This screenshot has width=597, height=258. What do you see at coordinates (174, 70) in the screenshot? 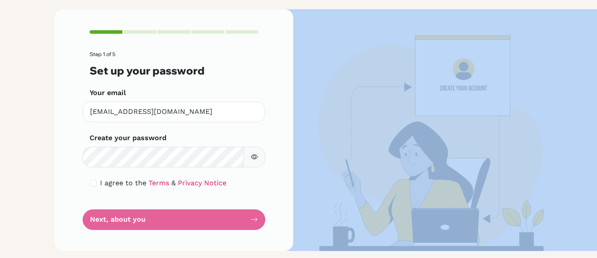
I see `h3: Set up your password` at bounding box center [174, 70].